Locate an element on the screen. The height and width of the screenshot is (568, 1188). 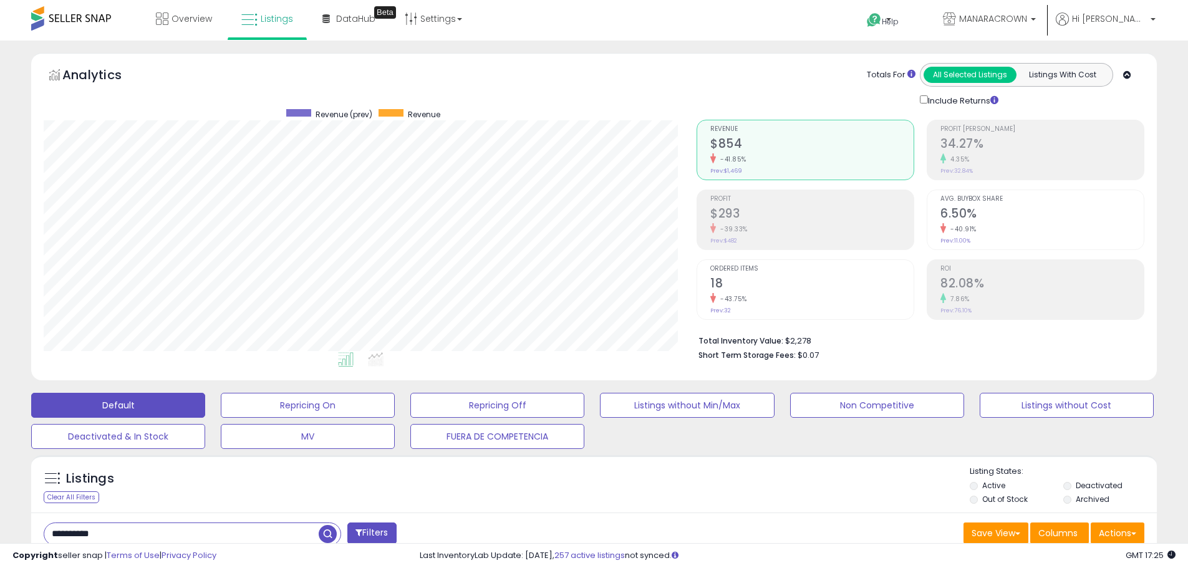
div: Clear All Filters is located at coordinates (71, 497).